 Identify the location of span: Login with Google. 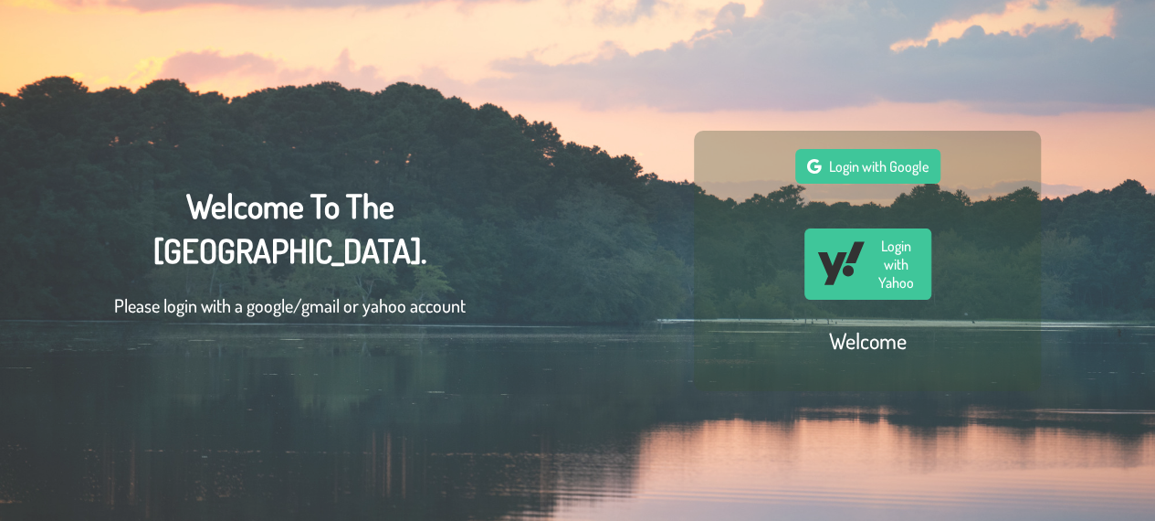
(879, 166).